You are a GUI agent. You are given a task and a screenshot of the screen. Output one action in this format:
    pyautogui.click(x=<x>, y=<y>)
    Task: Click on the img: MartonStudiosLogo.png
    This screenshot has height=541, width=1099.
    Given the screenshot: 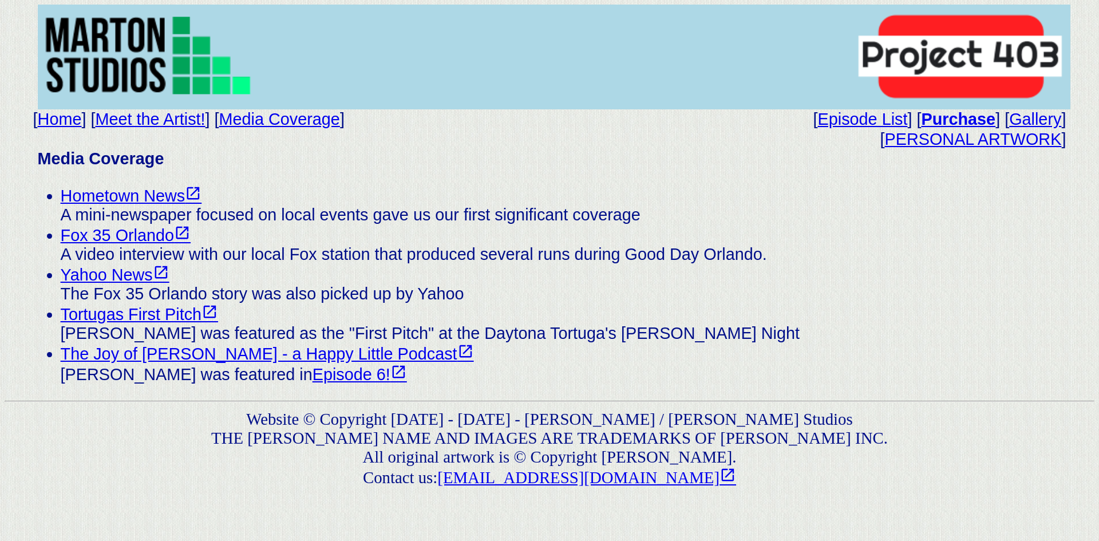 What is the action you would take?
    pyautogui.click(x=148, y=55)
    